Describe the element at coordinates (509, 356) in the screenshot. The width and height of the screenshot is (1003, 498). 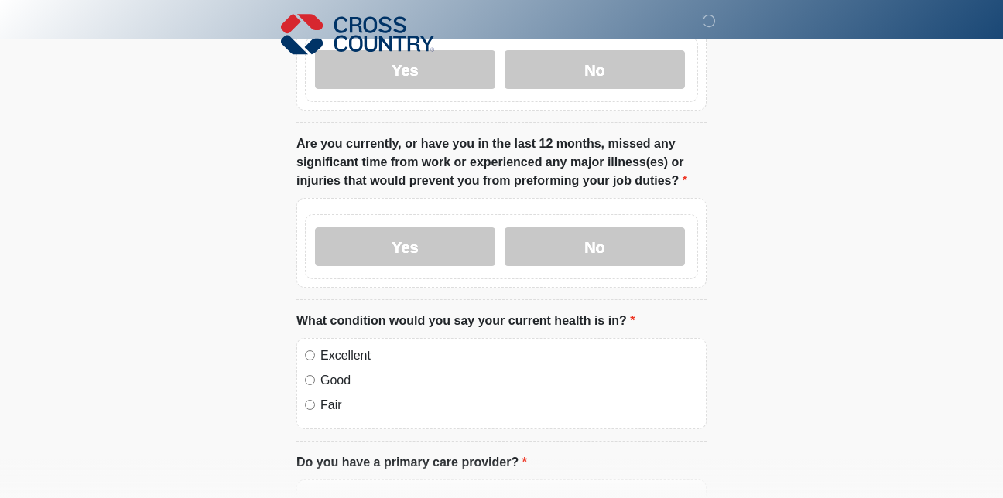
I see `label: Excellent` at that location.